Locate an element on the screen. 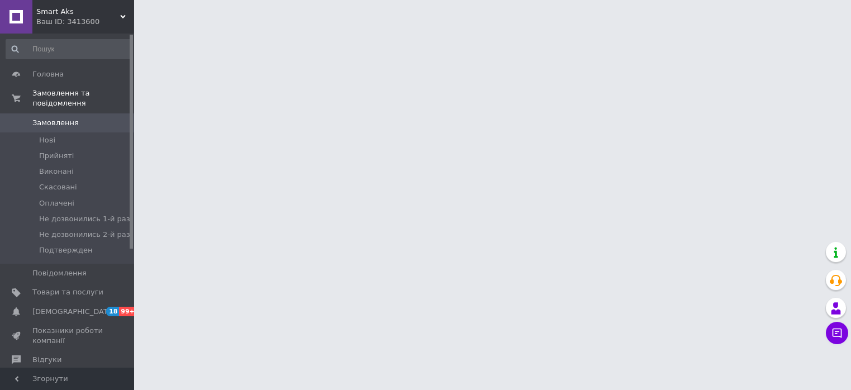 The image size is (851, 390). span: Виконані is located at coordinates (56, 172).